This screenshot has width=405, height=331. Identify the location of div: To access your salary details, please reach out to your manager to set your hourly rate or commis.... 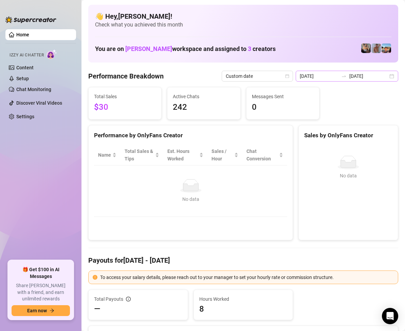
(247, 277).